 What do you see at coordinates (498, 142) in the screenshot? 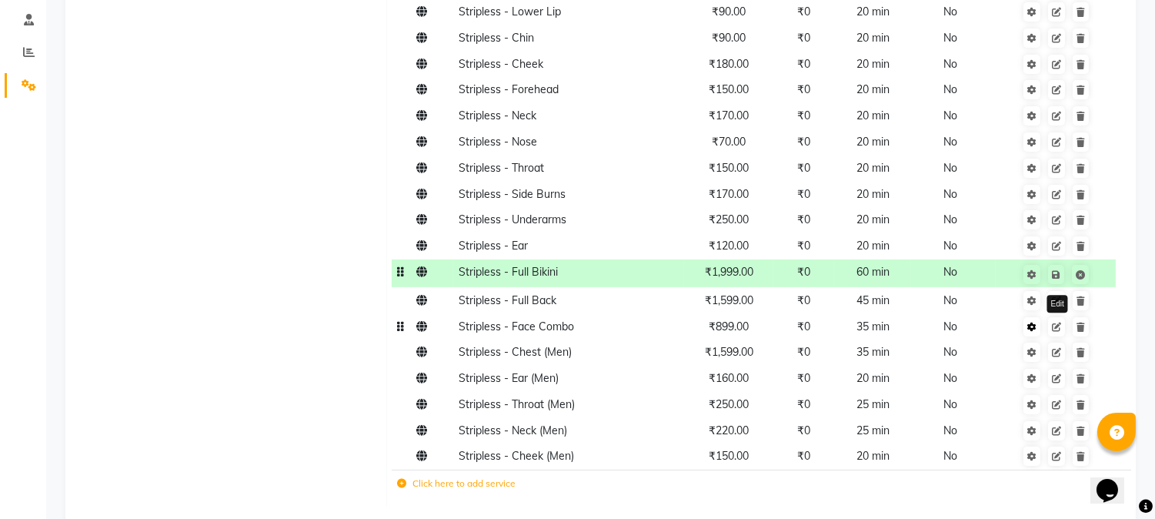
I see `span: Stripless - Nose` at bounding box center [498, 142].